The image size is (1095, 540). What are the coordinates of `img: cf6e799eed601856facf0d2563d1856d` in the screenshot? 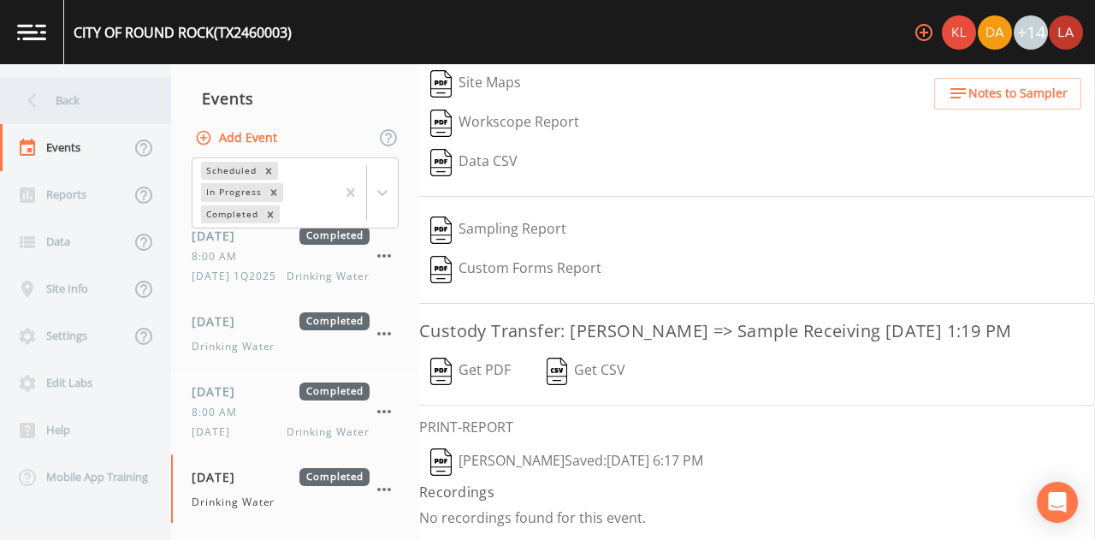 It's located at (1066, 33).